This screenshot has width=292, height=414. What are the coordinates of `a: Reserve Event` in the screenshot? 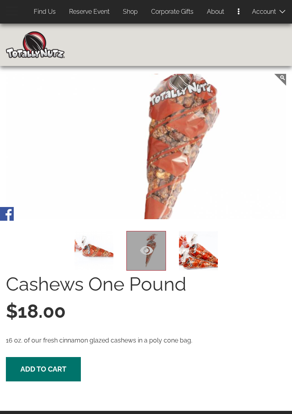 It's located at (89, 12).